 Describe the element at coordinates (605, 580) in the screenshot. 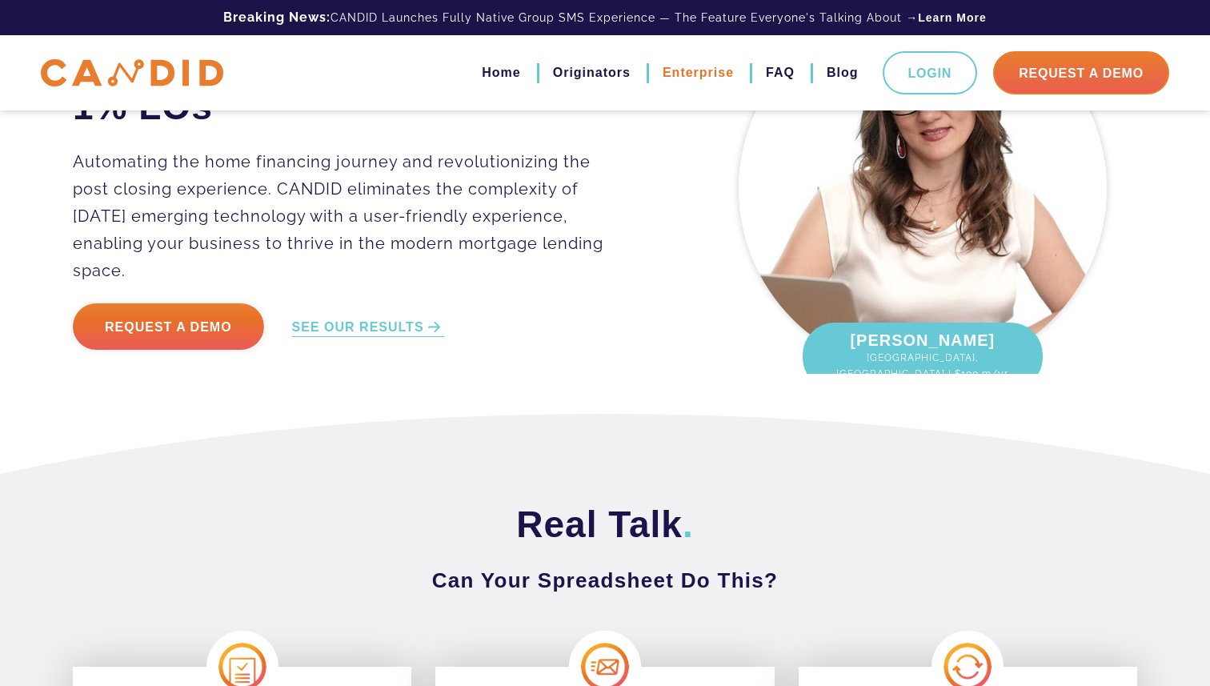

I see `h3: Can Your Spreadsheet Do This?` at that location.